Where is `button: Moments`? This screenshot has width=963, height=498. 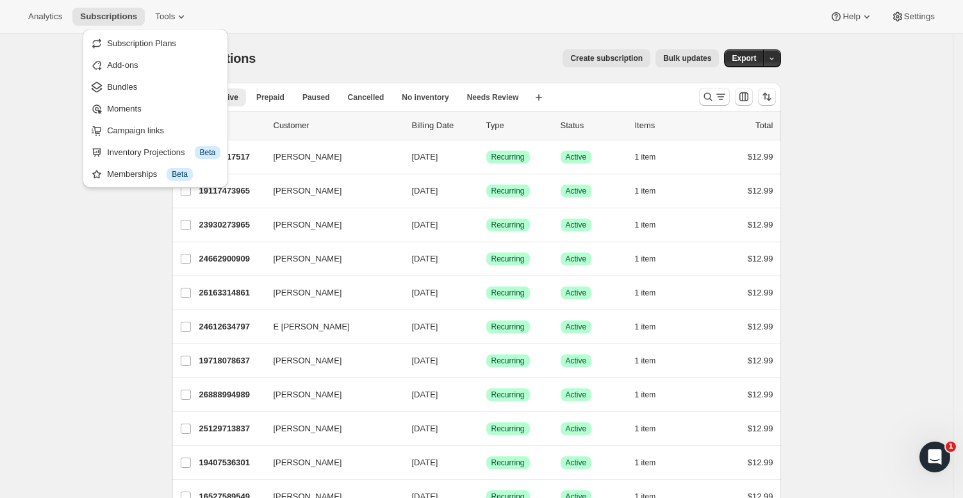
button: Moments is located at coordinates (155, 108).